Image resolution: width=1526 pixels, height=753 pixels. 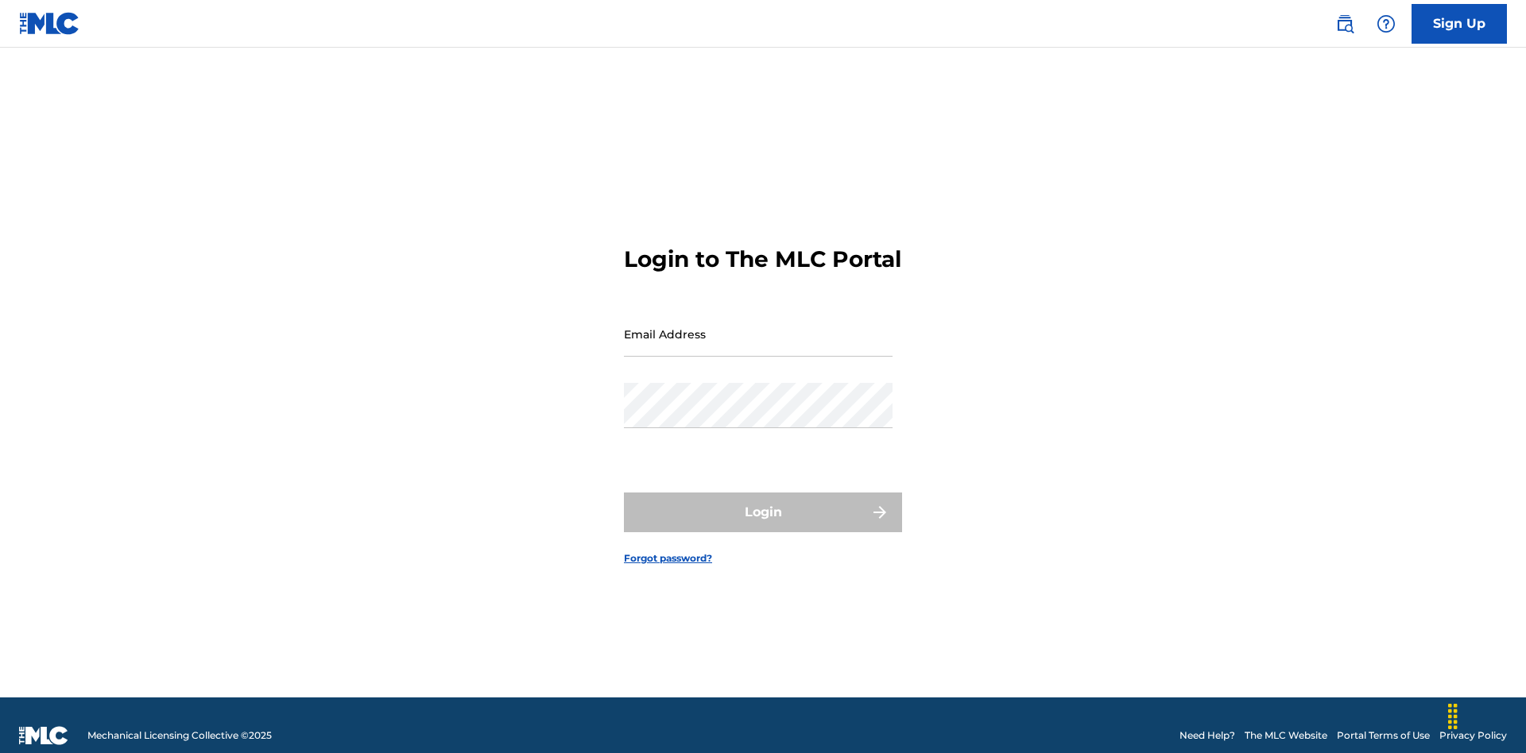 What do you see at coordinates (44, 736) in the screenshot?
I see `img: logo` at bounding box center [44, 736].